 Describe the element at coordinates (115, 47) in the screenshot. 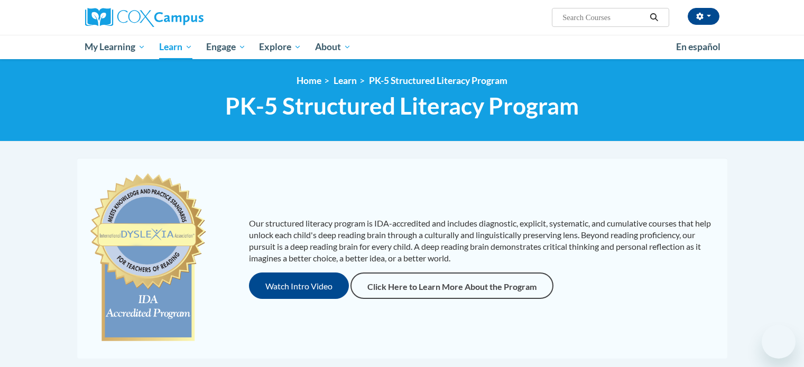

I see `a: My Learning` at that location.